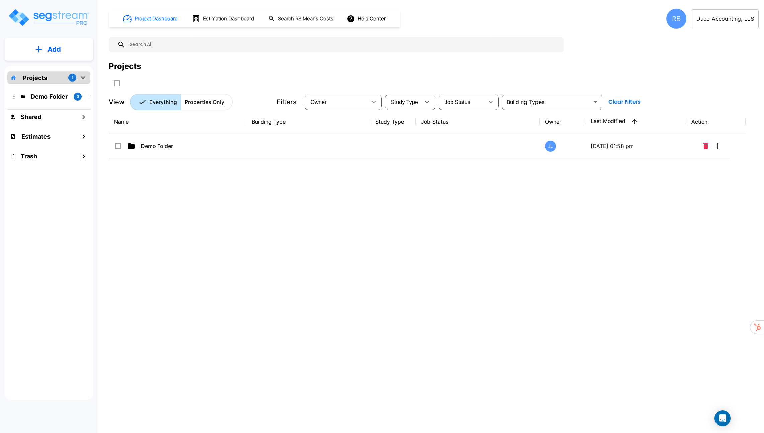 The width and height of the screenshot is (764, 433). What do you see at coordinates (636, 121) in the screenshot?
I see `th: Last Modified` at bounding box center [636, 121].